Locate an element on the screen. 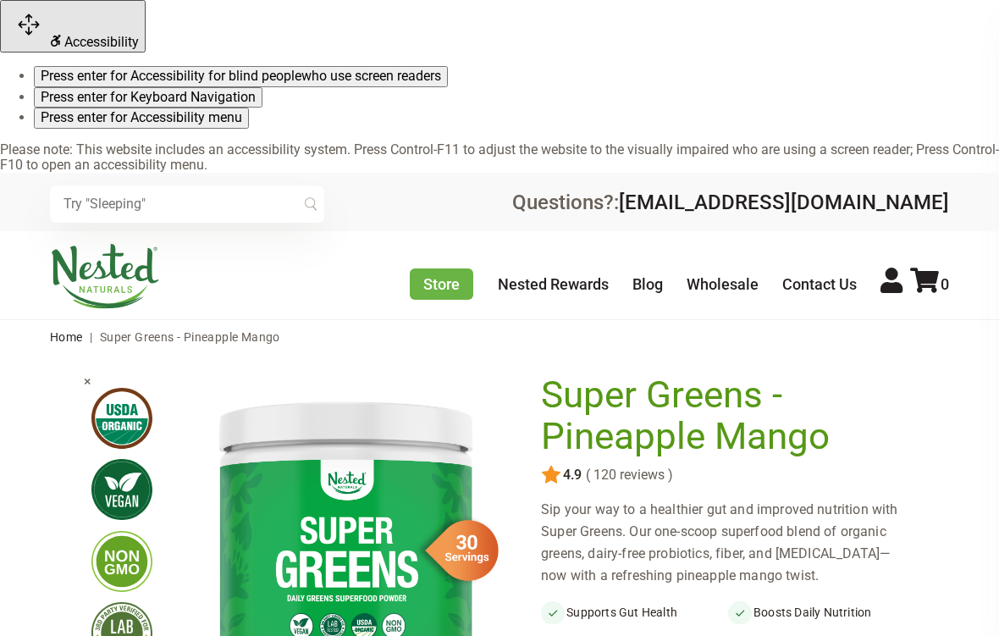 This screenshot has height=636, width=999. a: Home is located at coordinates (66, 337).